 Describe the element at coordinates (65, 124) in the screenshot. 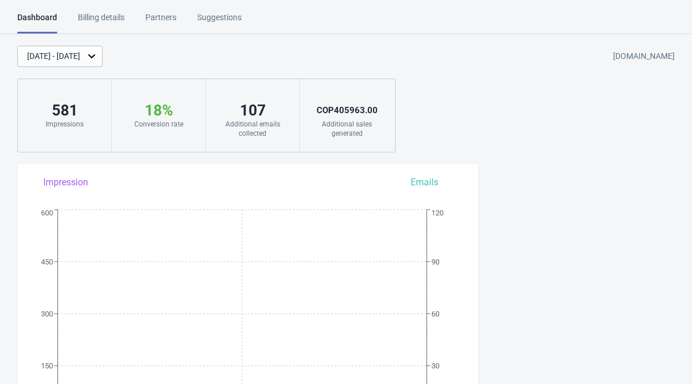

I see `div: Impressions` at that location.